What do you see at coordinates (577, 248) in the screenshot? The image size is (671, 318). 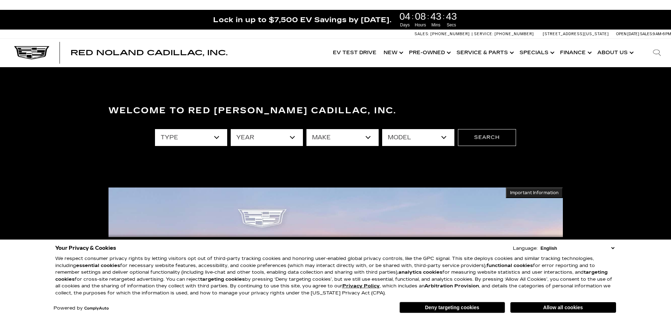 I see `select: Language Select` at bounding box center [577, 248].